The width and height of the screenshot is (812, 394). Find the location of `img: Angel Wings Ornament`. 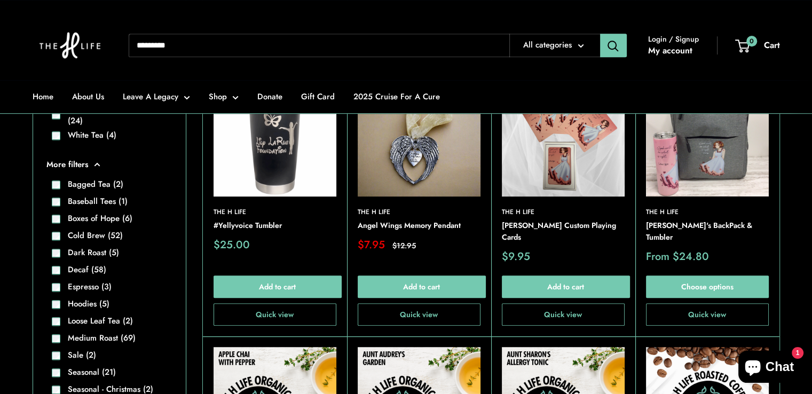

img: Angel Wings Ornament is located at coordinates (419, 135).